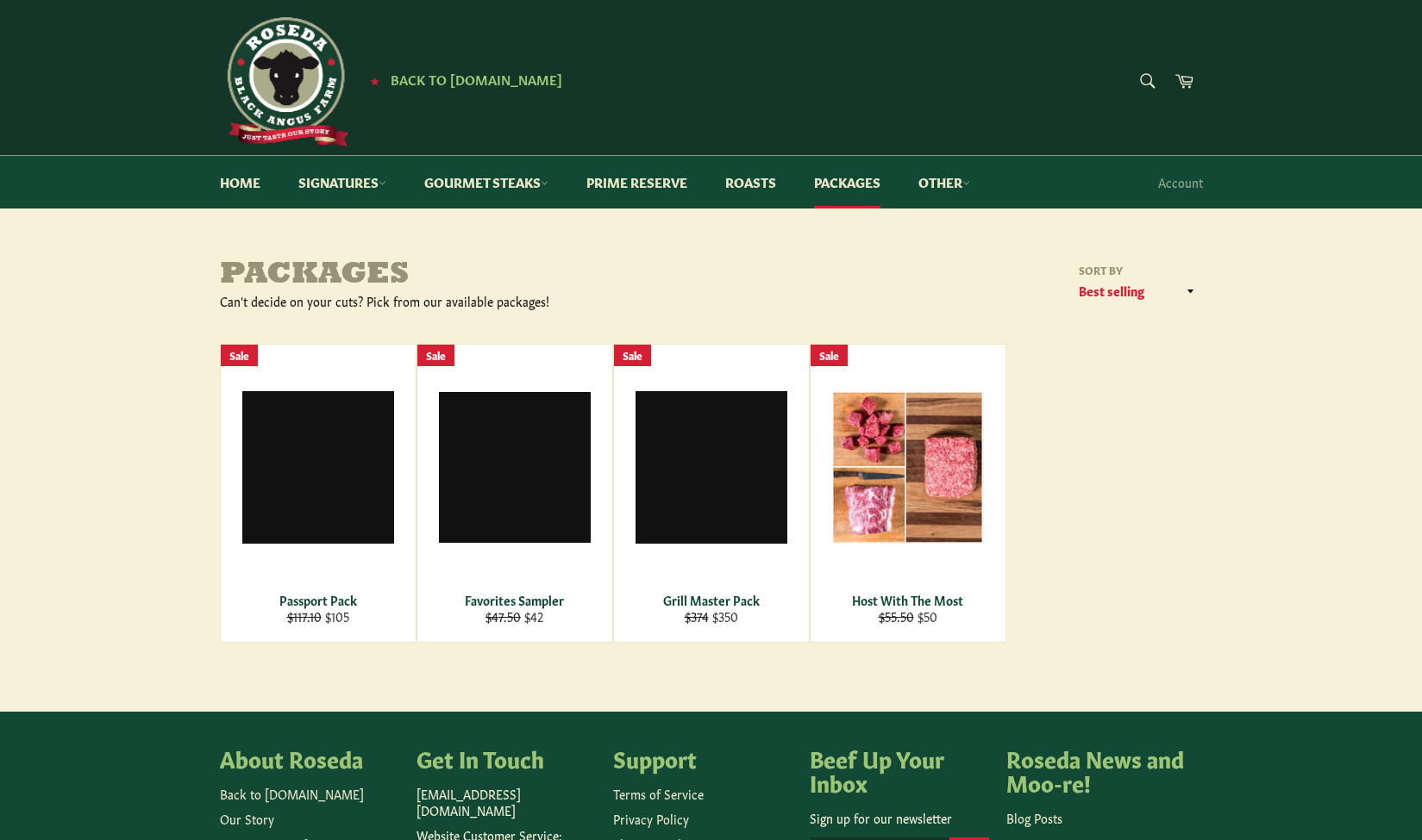 This screenshot has height=840, width=1422. I want to click on h4: Roseda News and Moo-re!, so click(1096, 770).